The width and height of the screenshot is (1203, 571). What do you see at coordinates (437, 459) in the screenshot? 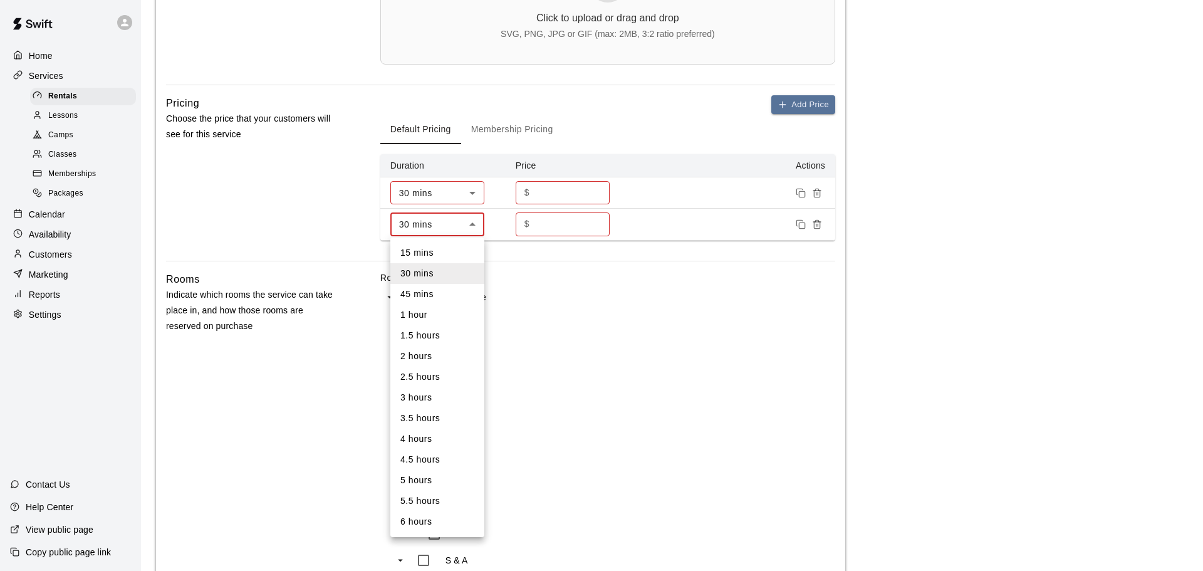
I see `li: 4.5 hours` at bounding box center [437, 459].